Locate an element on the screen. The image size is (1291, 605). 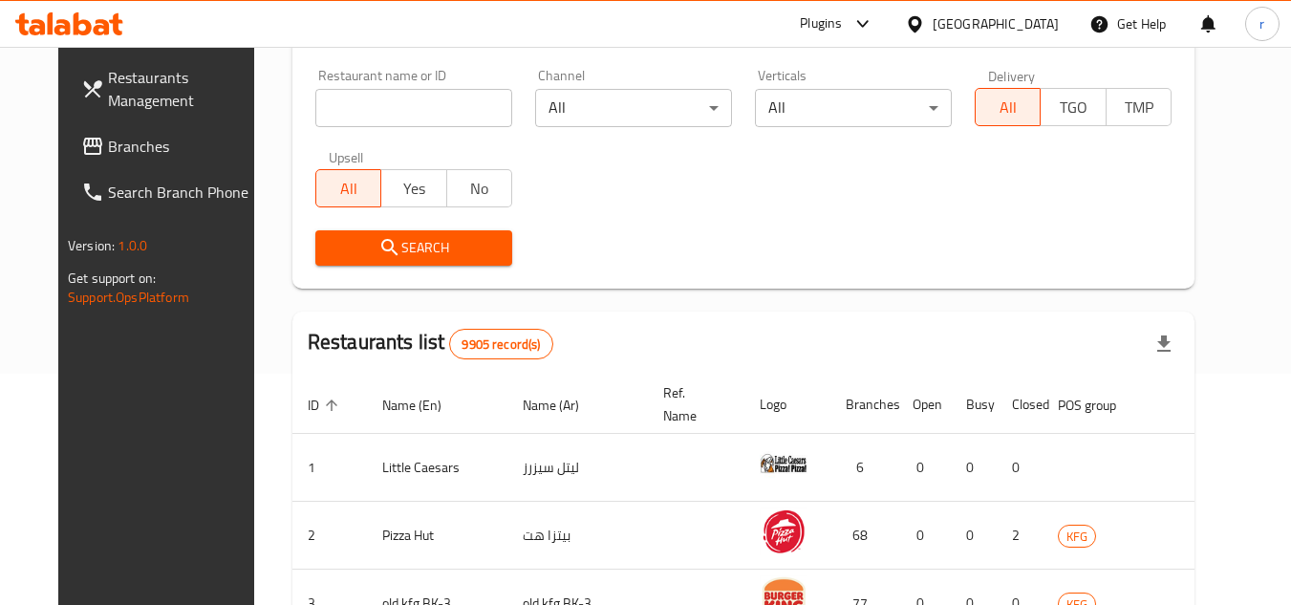
span: Branches is located at coordinates (183, 146).